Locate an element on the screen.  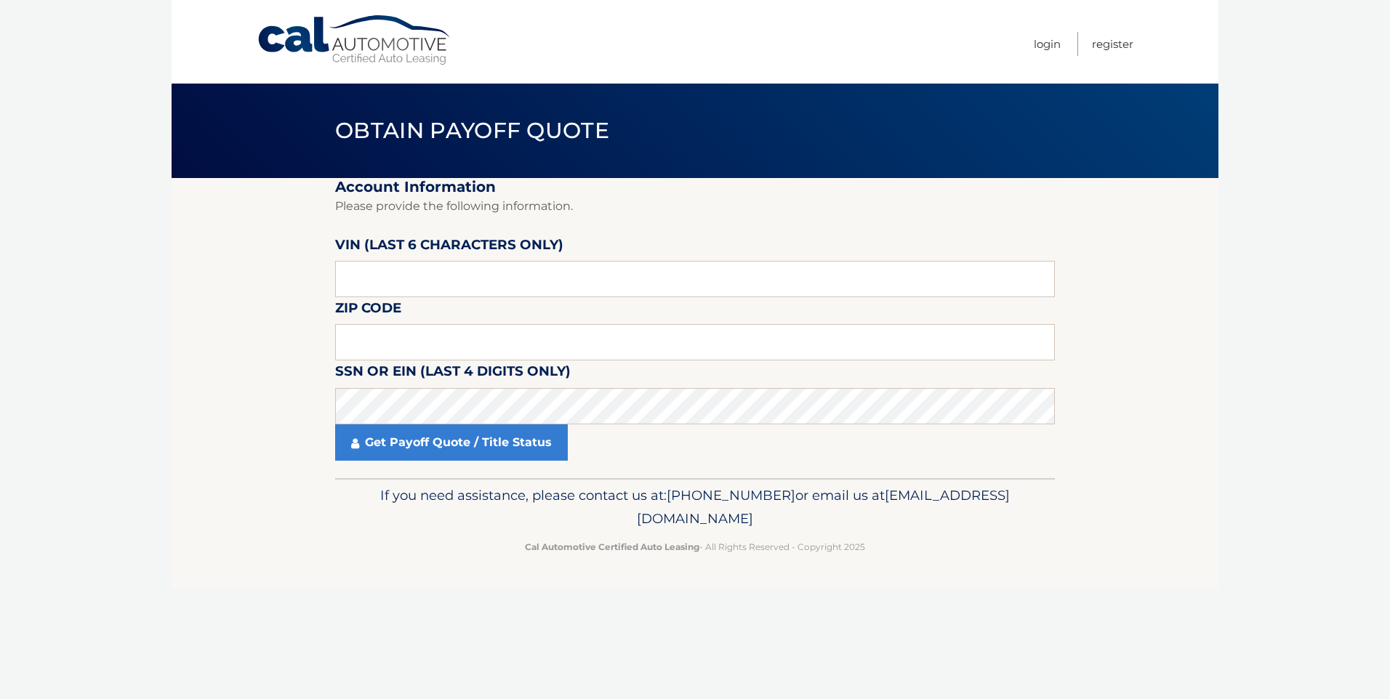
span: Obtain Payoff Quote is located at coordinates (472, 130).